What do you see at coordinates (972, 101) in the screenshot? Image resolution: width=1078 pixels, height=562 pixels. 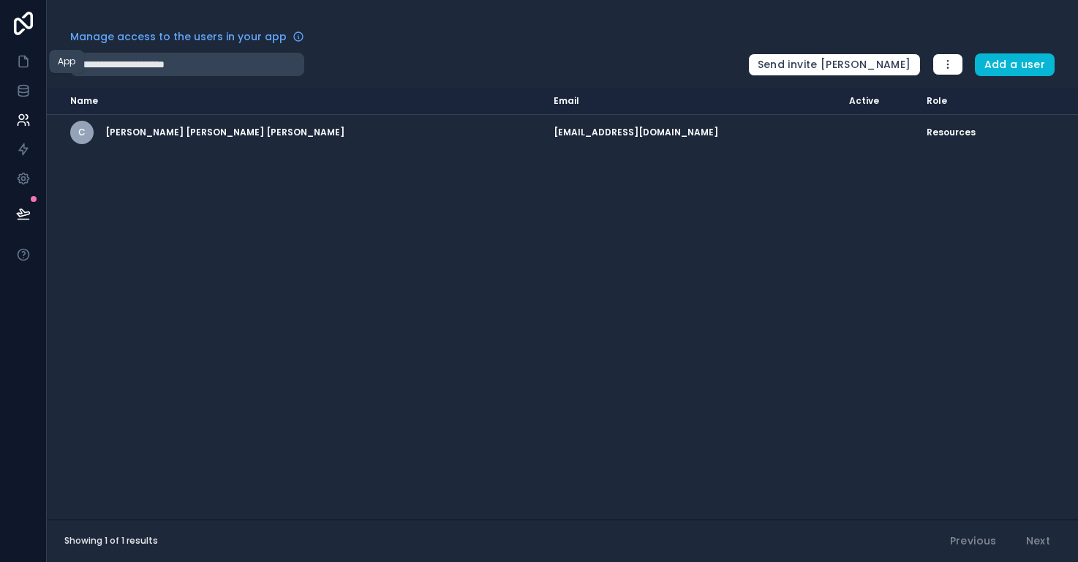 I see `th: Role` at bounding box center [972, 101].